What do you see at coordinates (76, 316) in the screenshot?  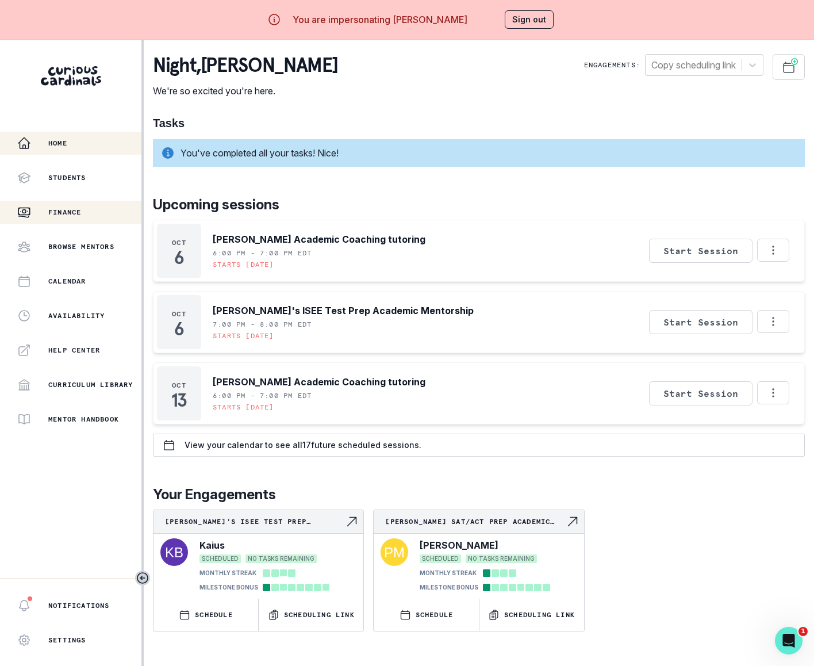 I see `p: Availability` at bounding box center [76, 316].